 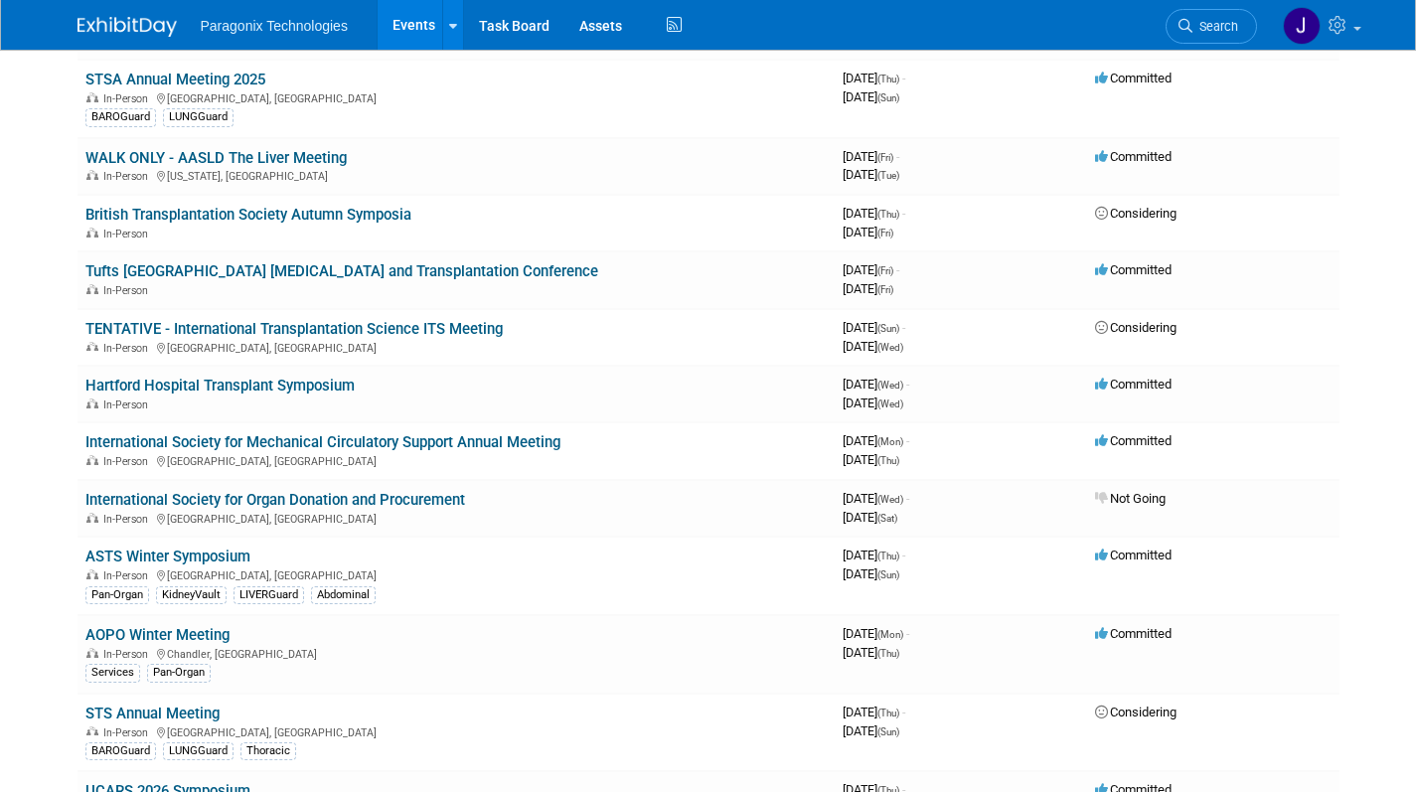 I want to click on a: STS Annual Meeting, so click(x=152, y=714).